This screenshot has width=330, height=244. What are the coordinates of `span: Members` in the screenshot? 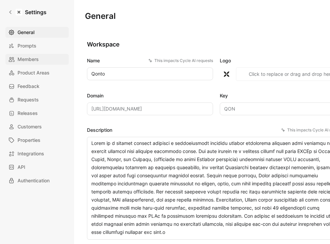 It's located at (28, 59).